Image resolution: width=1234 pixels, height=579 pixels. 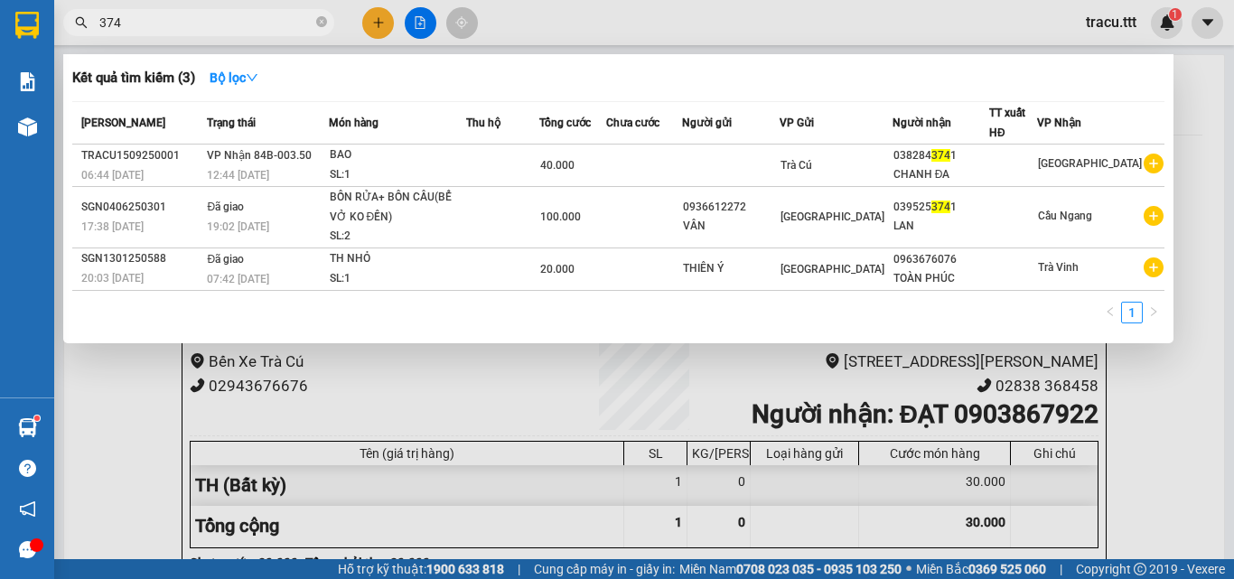 What do you see at coordinates (564, 123) in the screenshot?
I see `span: Tổng cước` at bounding box center [564, 123].